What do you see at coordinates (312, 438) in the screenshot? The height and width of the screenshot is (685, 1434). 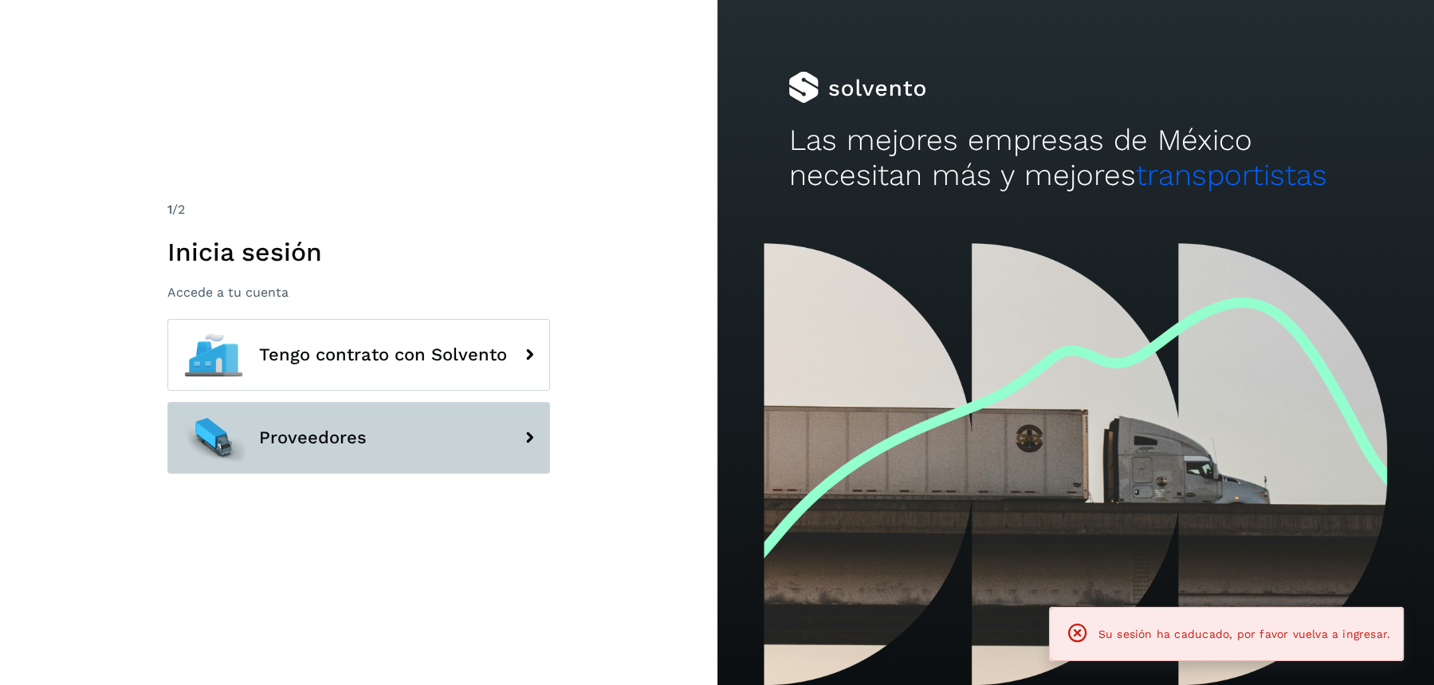 I see `span: Proveedores` at bounding box center [312, 438].